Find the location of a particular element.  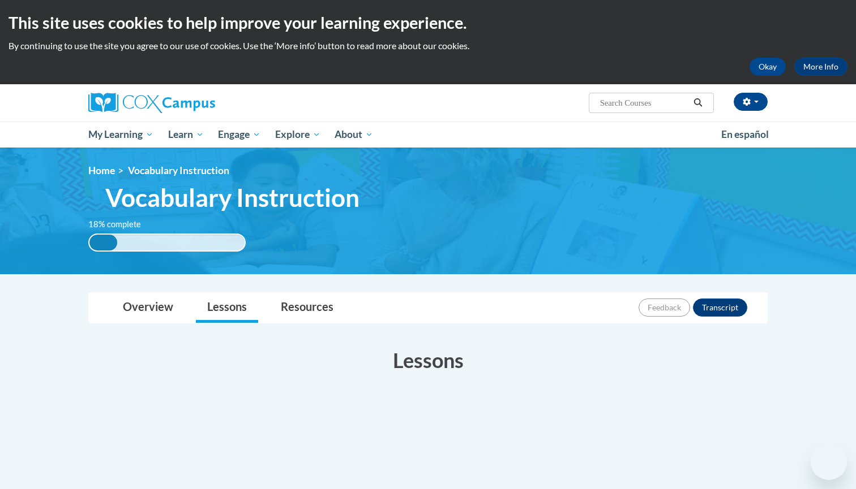

a: Learn is located at coordinates (186, 135).